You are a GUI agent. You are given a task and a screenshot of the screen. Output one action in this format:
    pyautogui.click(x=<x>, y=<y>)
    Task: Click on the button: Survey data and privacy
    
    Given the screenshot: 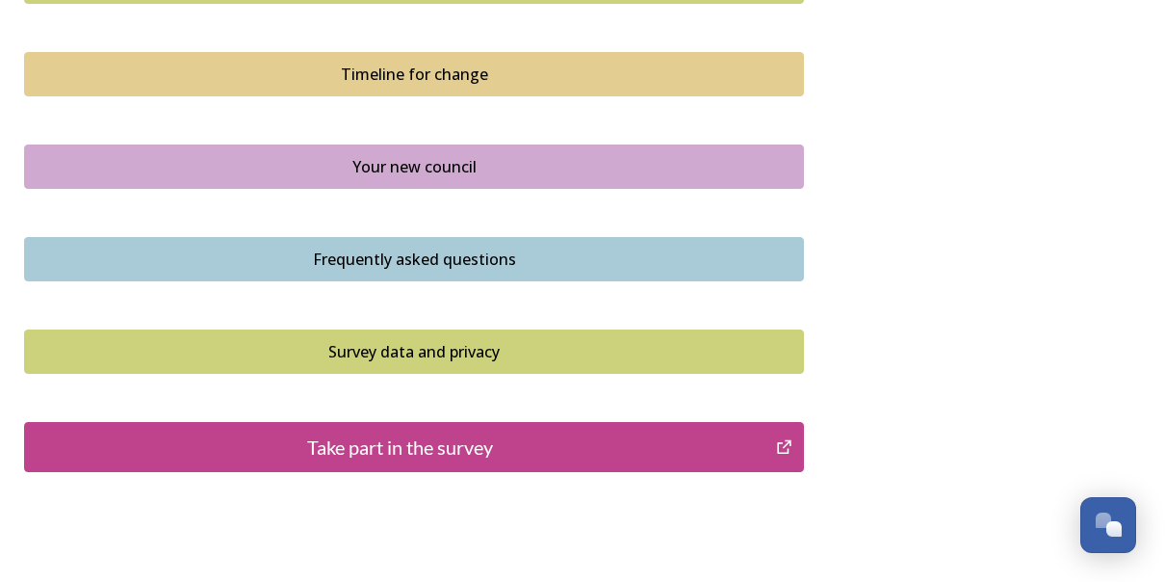 What is the action you would take?
    pyautogui.click(x=414, y=351)
    